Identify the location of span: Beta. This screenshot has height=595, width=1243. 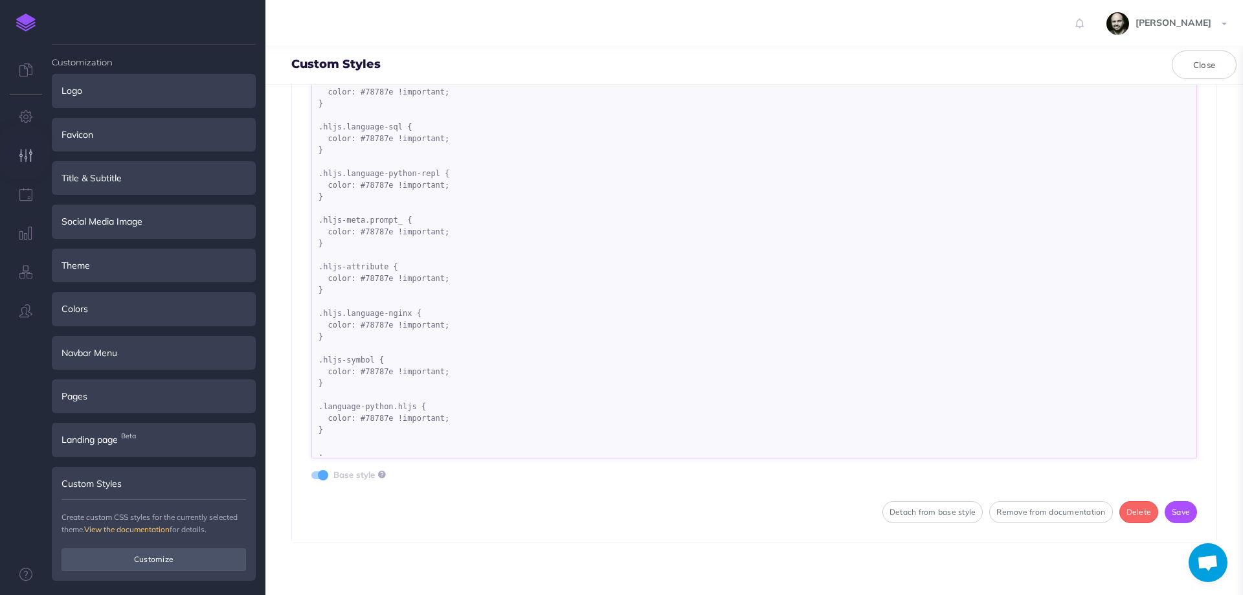
(128, 436).